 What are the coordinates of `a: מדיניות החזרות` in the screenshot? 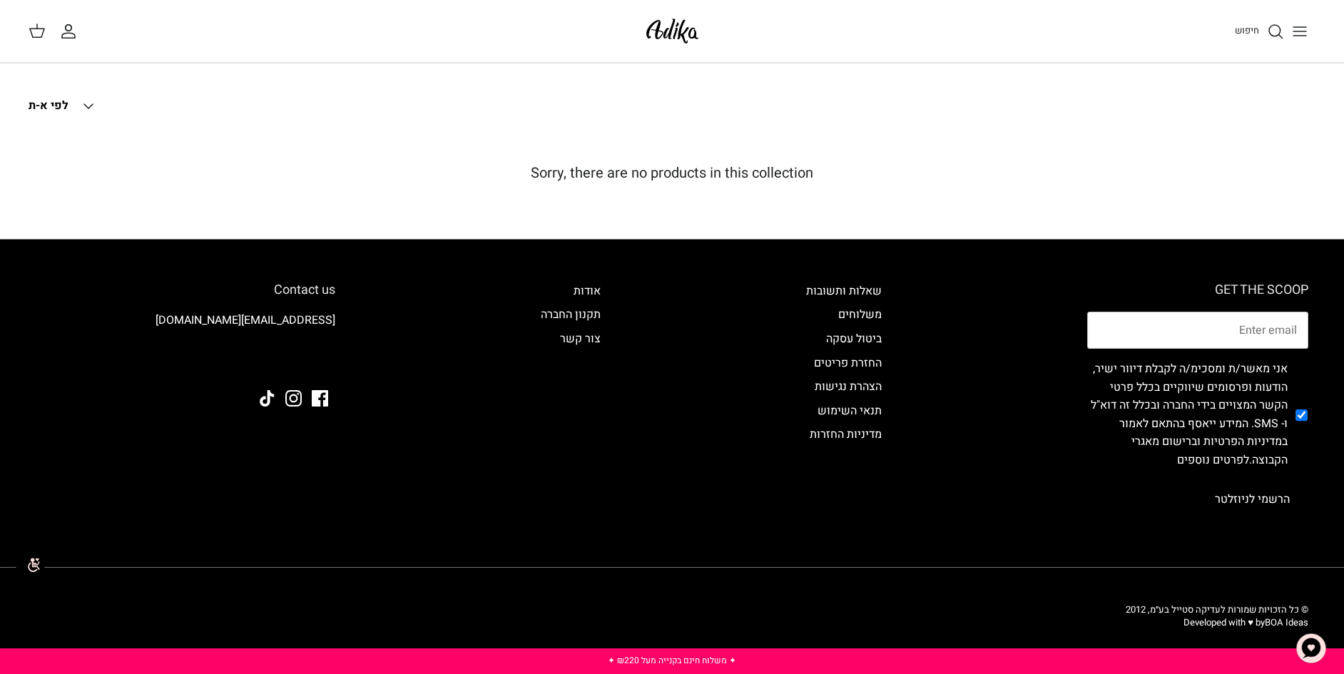 It's located at (846, 435).